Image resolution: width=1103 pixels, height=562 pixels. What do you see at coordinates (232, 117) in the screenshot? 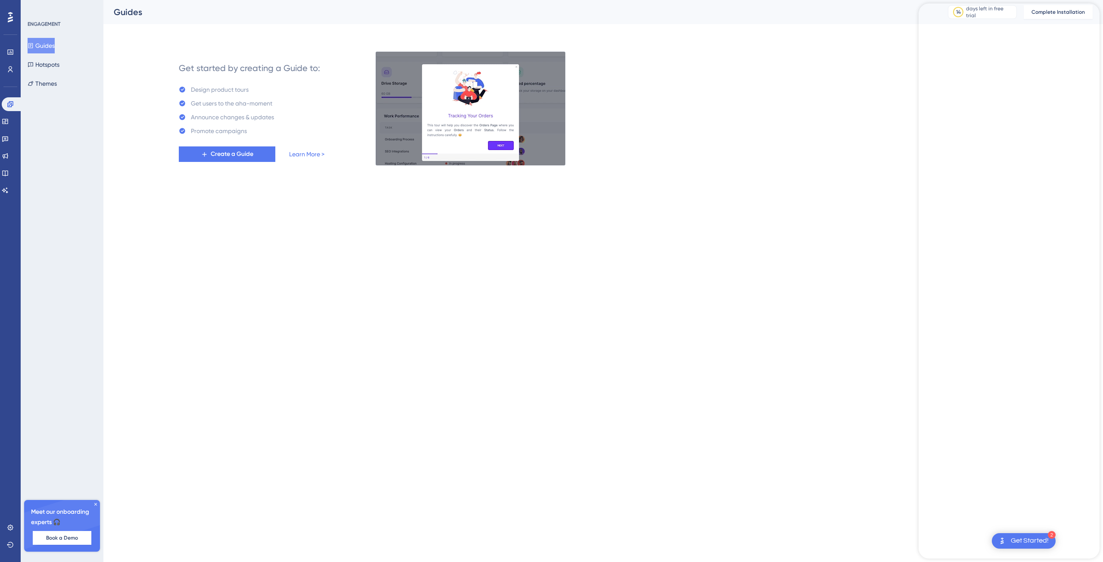
I see `div: Announce changes & updates` at bounding box center [232, 117].